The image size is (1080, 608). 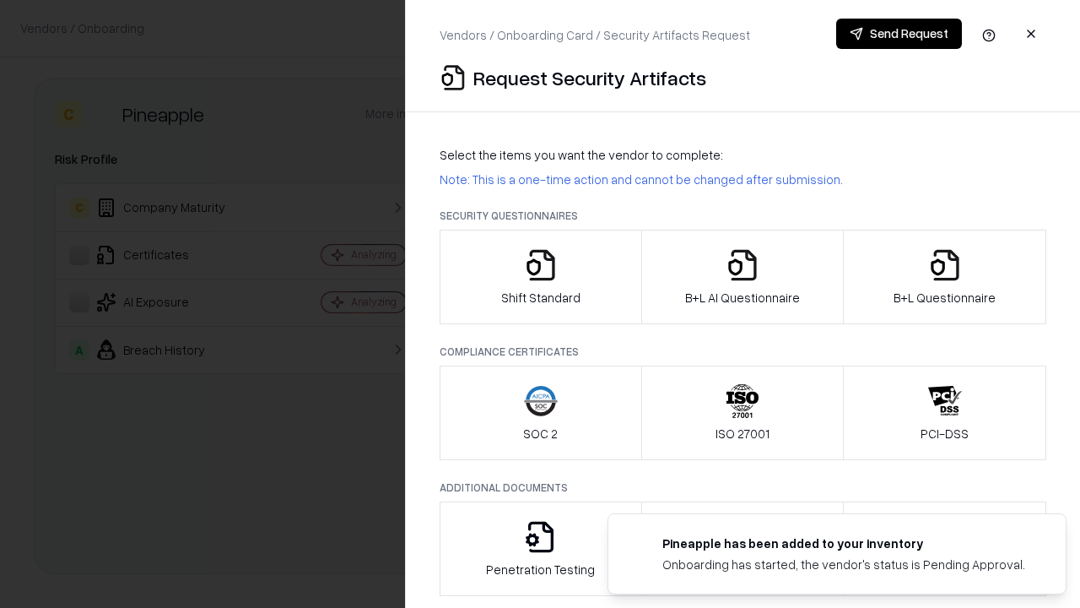 I want to click on div: Onboarding has started, the vendor's status is Pending Approval., so click(x=844, y=564).